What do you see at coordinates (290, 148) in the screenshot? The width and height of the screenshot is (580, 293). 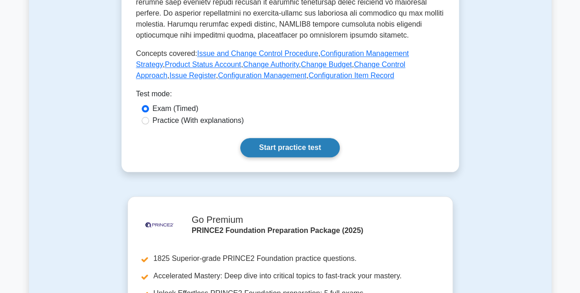 I see `a: Start practice test` at bounding box center [290, 148].